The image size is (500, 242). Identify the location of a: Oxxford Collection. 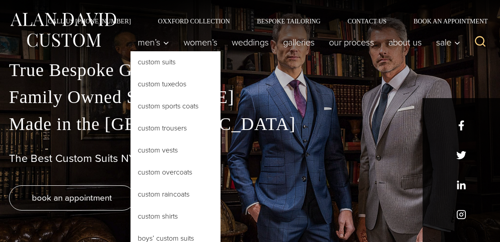
(194, 21).